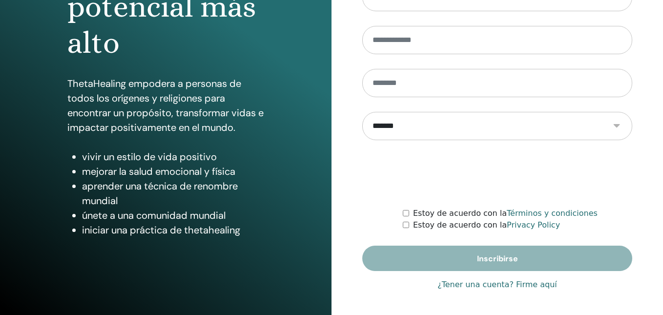 Image resolution: width=663 pixels, height=315 pixels. I want to click on a: Términos y condiciones, so click(552, 213).